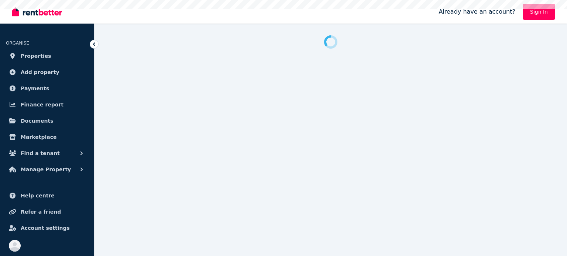  Describe the element at coordinates (38, 137) in the screenshot. I see `span: Marketplace` at that location.